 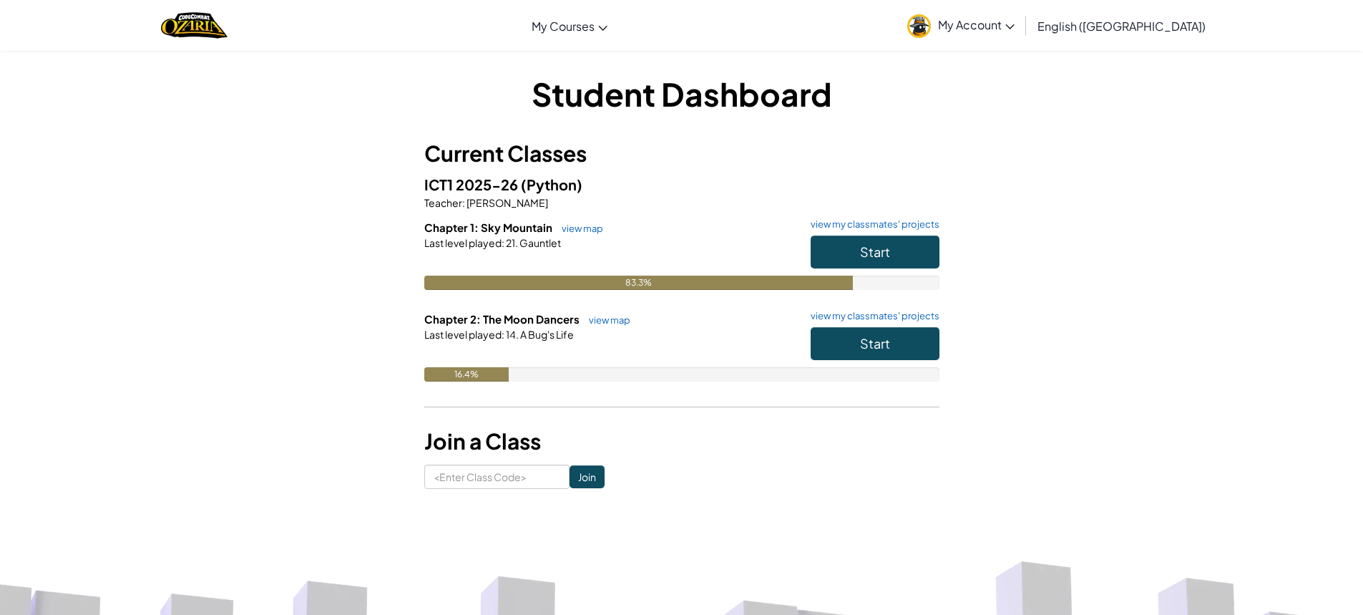 I want to click on span: 21., so click(x=511, y=243).